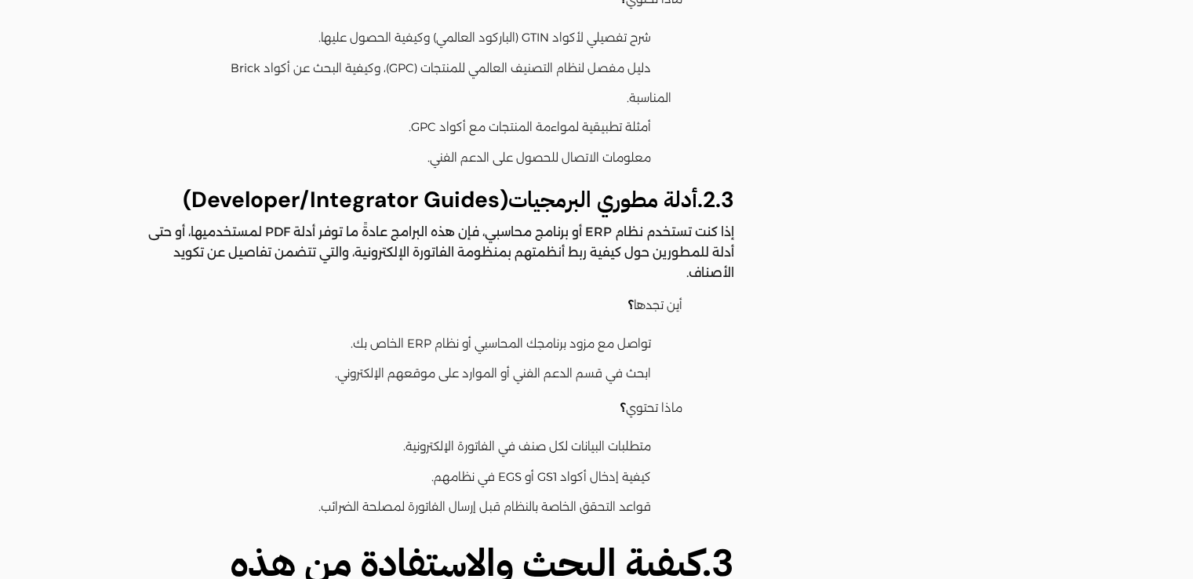 The width and height of the screenshot is (1193, 579). I want to click on li: أمثلة تطبيقية لمواءمة المنتجات مع أكواد GPC., so click(423, 128).